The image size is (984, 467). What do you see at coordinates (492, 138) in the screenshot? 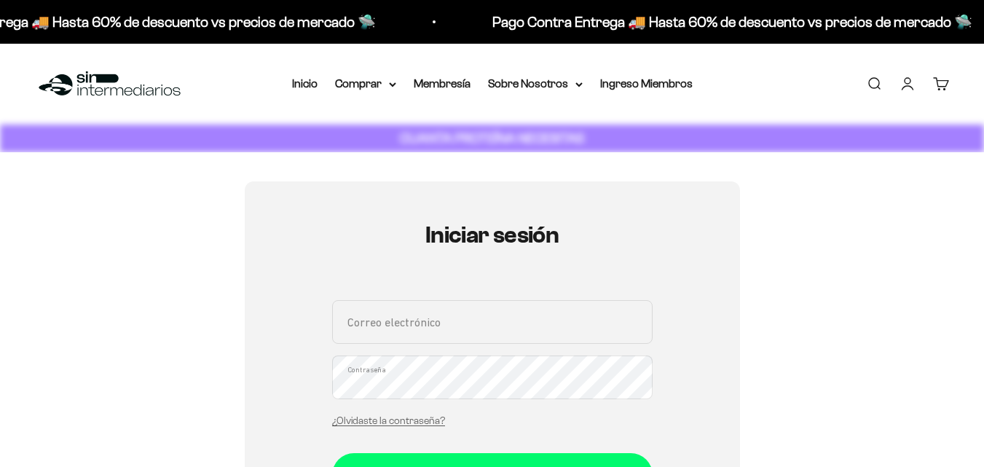
I see `strong: CUANTA PROTEÍNA NECESITAS` at bounding box center [492, 138].